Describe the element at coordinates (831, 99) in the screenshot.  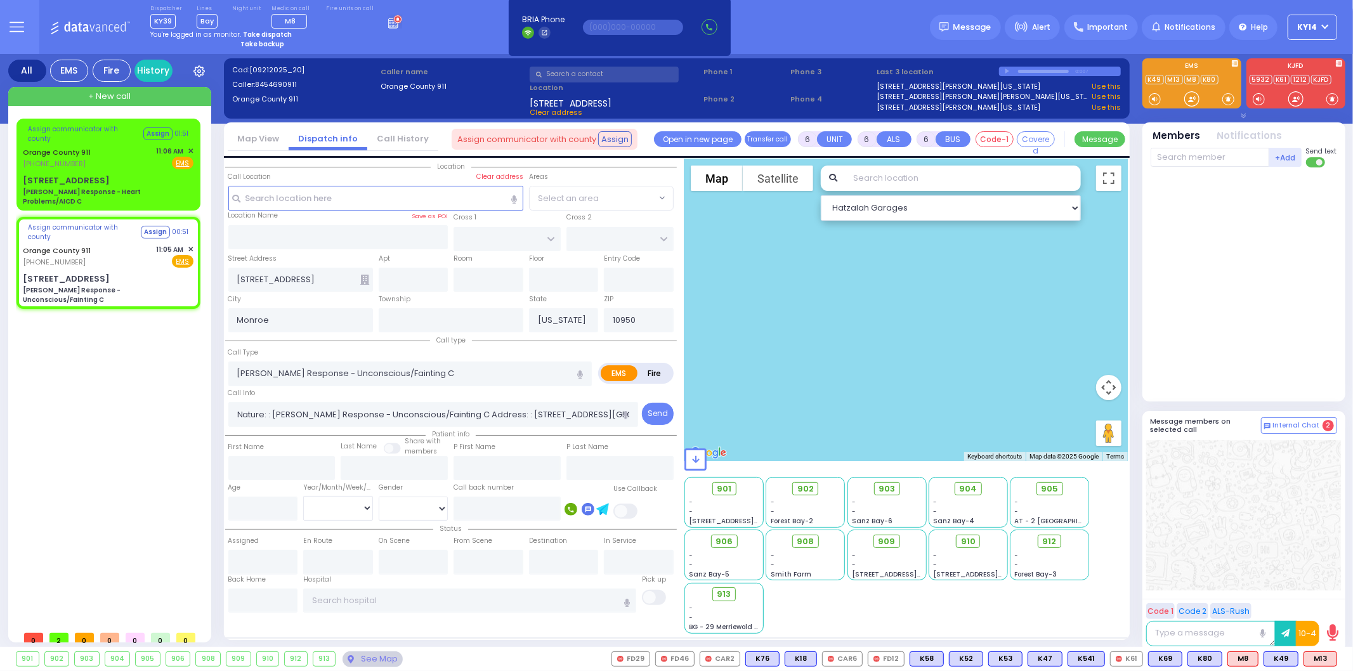
I see `span: Phone 4` at that location.